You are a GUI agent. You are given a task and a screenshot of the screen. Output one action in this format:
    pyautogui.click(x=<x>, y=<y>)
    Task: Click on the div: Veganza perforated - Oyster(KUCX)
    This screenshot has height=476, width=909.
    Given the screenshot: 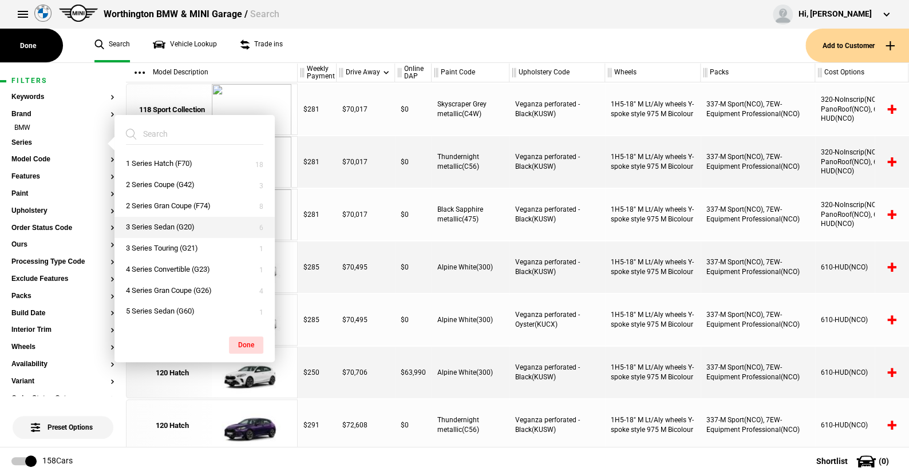 What is the action you would take?
    pyautogui.click(x=557, y=320)
    